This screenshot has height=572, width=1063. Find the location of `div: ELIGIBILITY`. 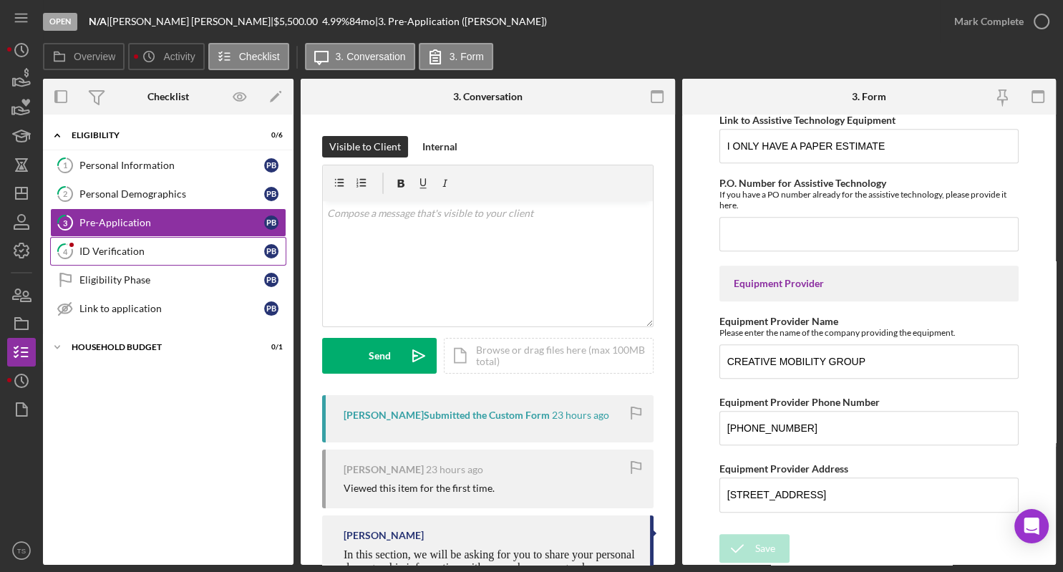

div: ELIGIBILITY is located at coordinates (159, 135).